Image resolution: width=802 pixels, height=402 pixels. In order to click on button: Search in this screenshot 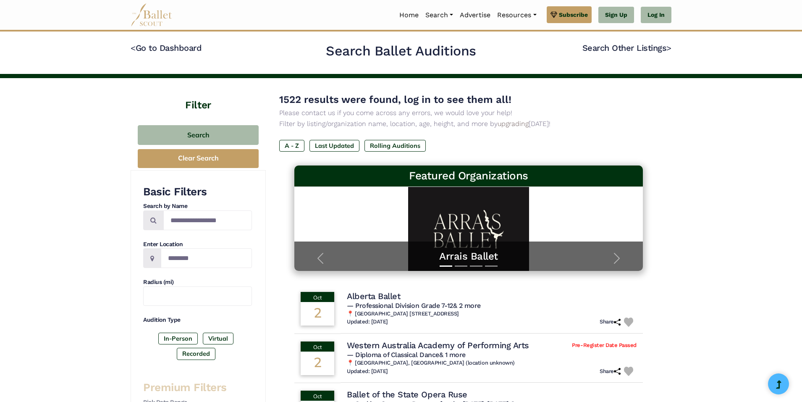, I will do `click(198, 135)`.